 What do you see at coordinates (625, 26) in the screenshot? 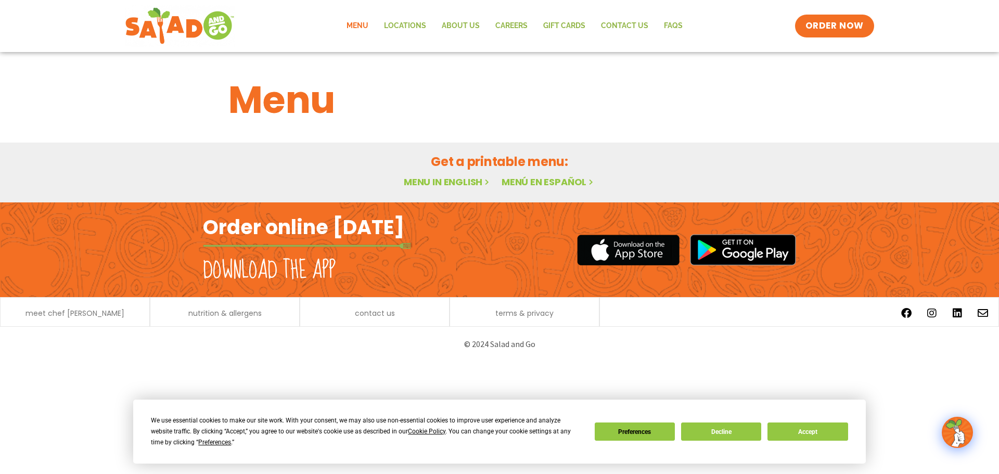
I see `a: Contact Us` at bounding box center [625, 26].